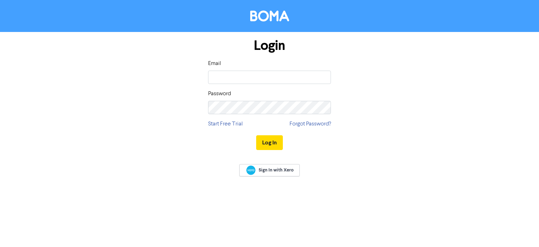 The width and height of the screenshot is (539, 247). I want to click on a: Sign In with Xero, so click(269, 170).